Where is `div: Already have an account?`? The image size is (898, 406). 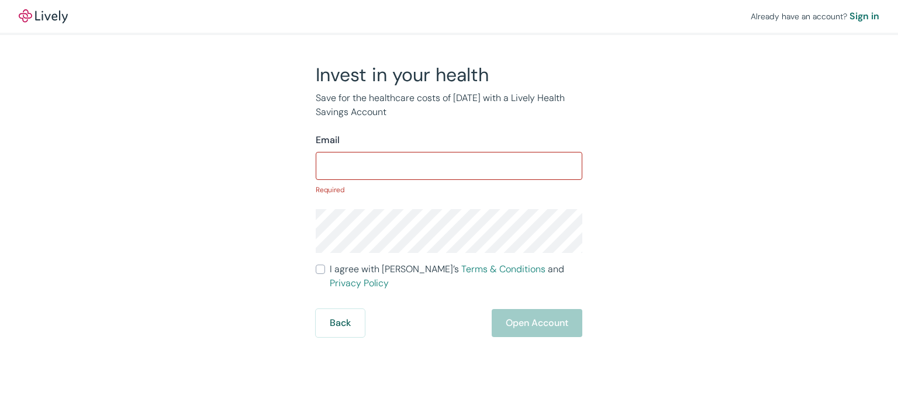 div: Already have an account? is located at coordinates (815, 16).